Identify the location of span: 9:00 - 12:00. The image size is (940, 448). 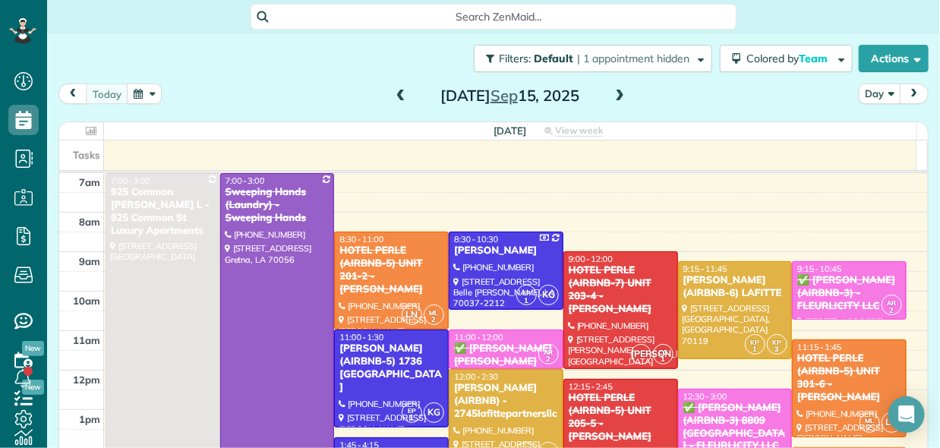
(591, 259).